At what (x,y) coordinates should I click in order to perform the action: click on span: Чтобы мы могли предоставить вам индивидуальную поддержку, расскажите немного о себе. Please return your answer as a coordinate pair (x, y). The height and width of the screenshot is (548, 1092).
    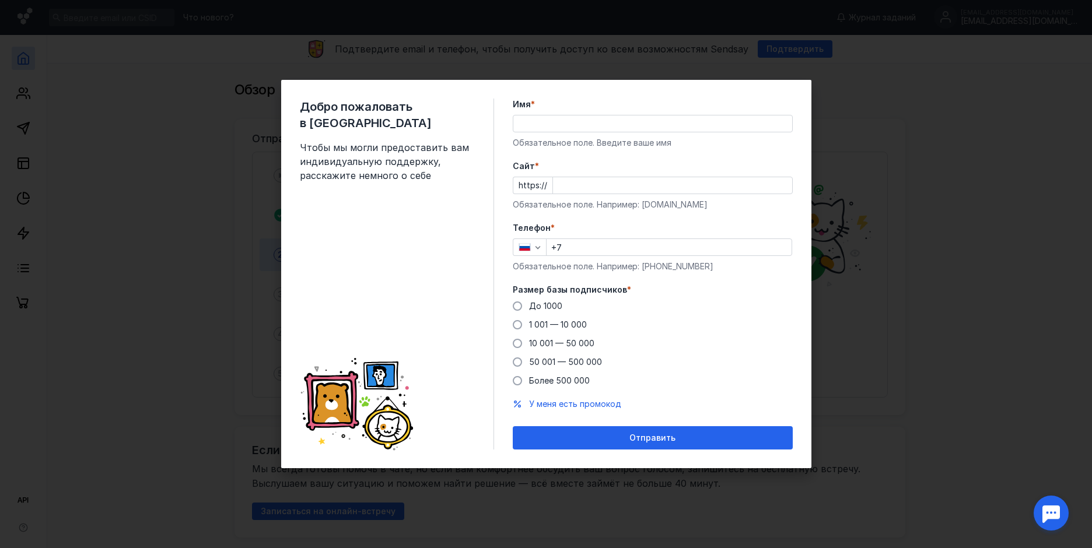
    Looking at the image, I should click on (387, 162).